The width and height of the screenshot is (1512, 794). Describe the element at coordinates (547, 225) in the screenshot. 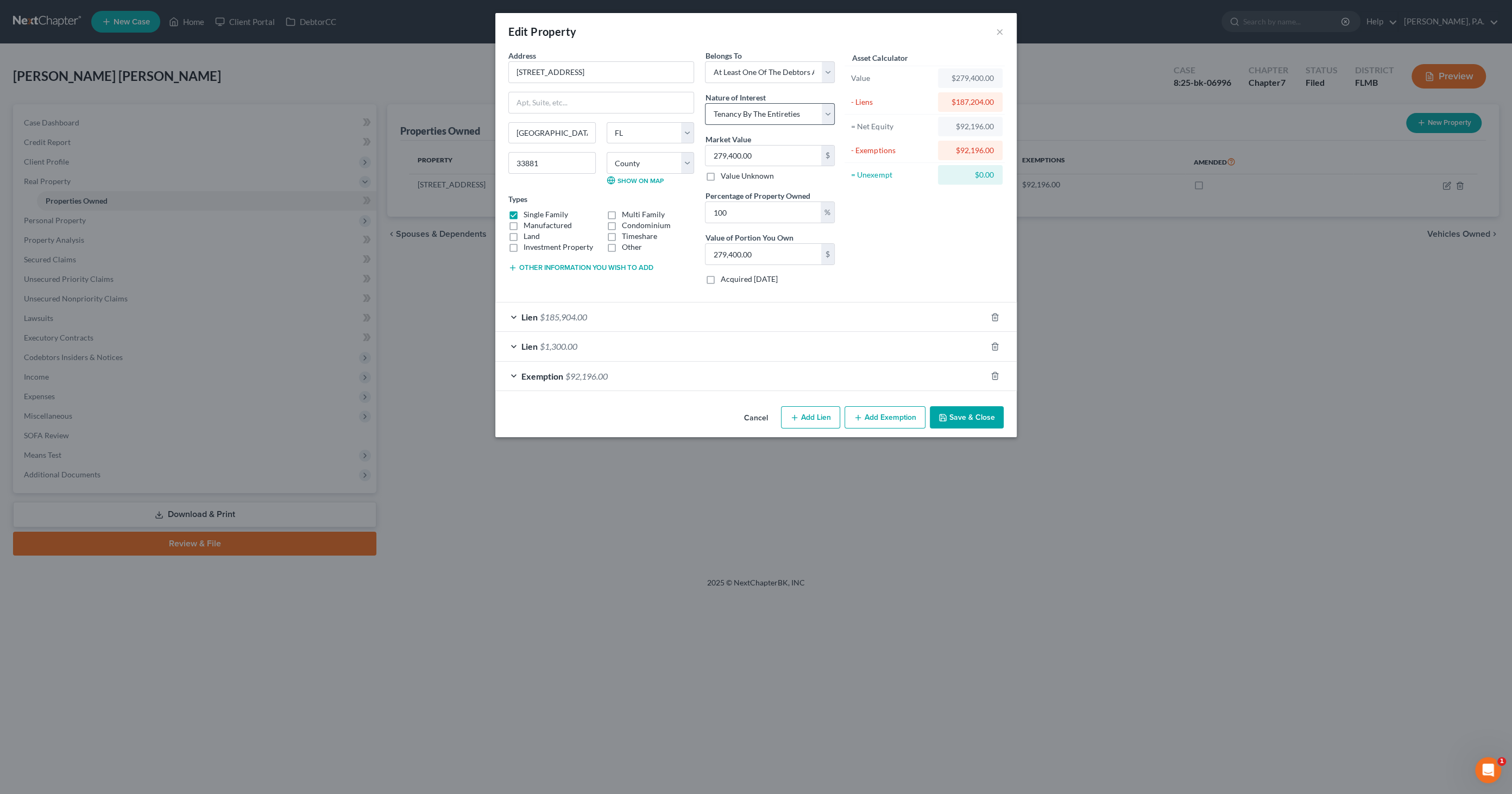

I see `label: Manufactured` at that location.